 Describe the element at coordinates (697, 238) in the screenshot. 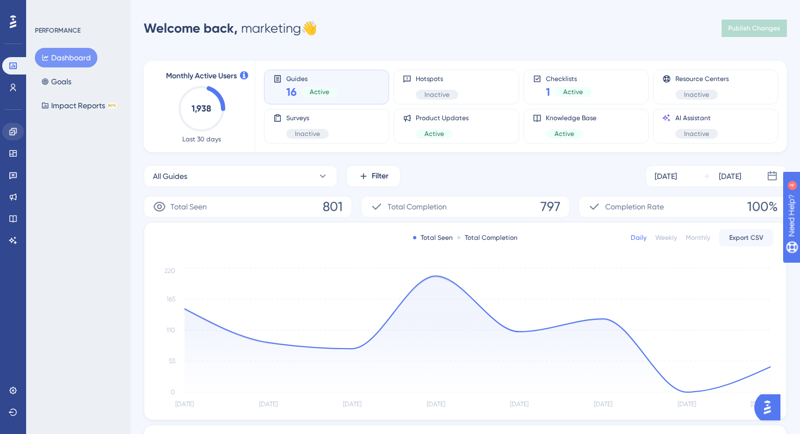

I see `div: Monthly` at that location.